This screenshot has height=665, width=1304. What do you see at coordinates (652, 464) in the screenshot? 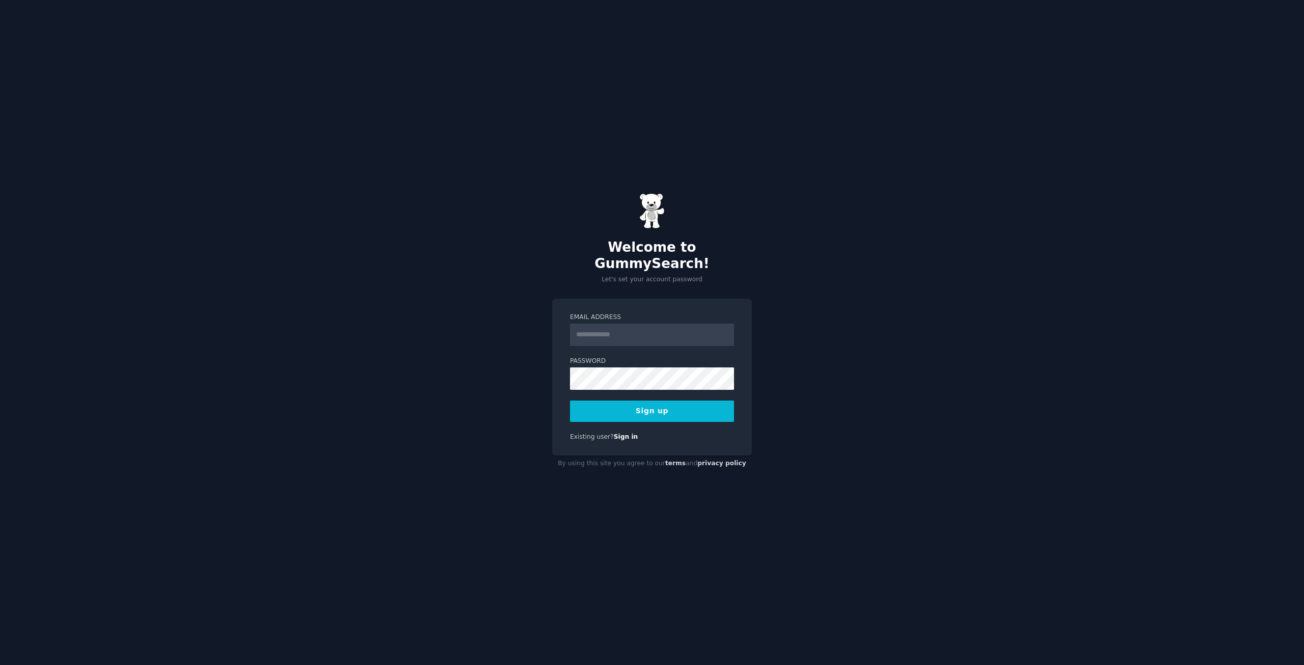
I see `div: By using this site you agree to our and` at bounding box center [652, 464].